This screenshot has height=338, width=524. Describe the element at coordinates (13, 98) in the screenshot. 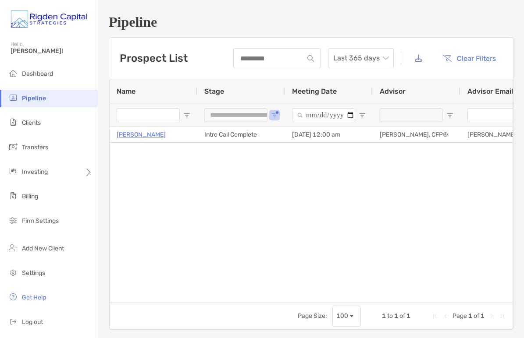

I see `img: pipeline icon` at that location.